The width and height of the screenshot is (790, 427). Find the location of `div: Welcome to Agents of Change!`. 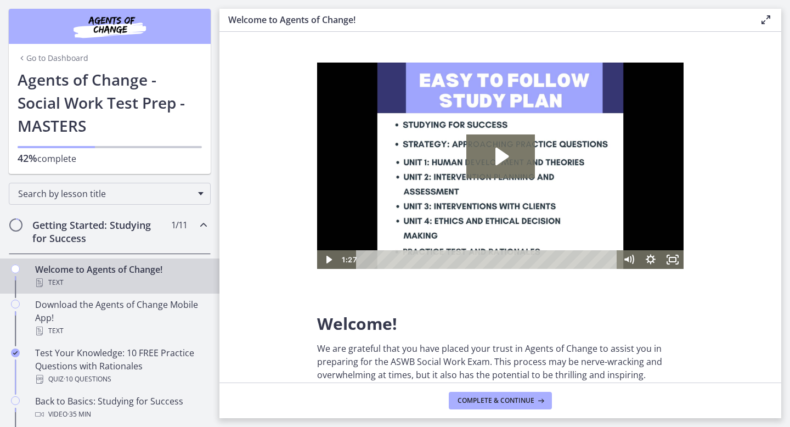

div: Welcome to Agents of Change! is located at coordinates (121, 276).